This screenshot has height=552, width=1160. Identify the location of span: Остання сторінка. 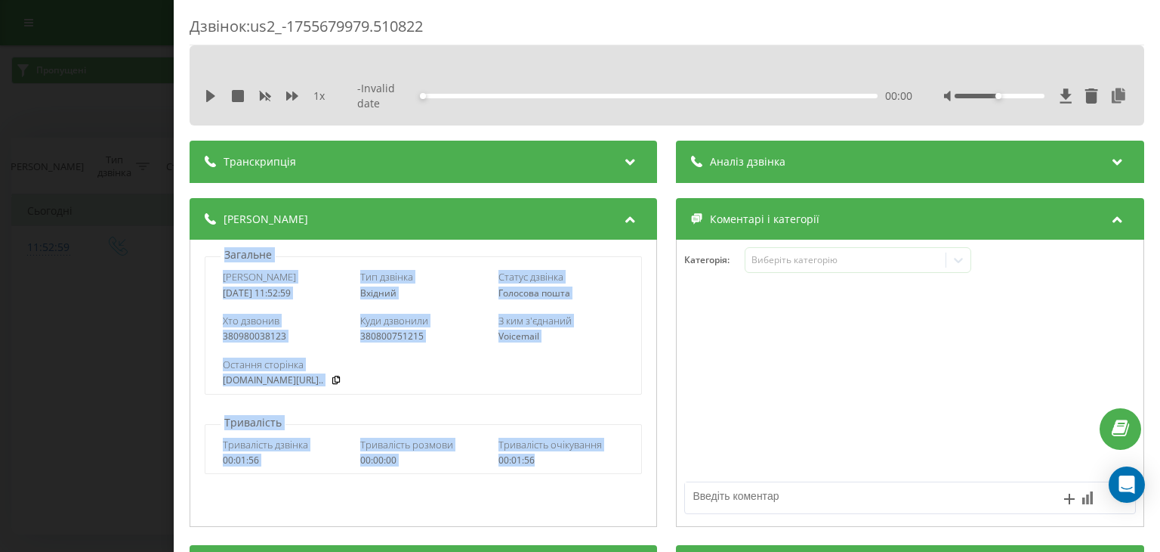
(263, 364).